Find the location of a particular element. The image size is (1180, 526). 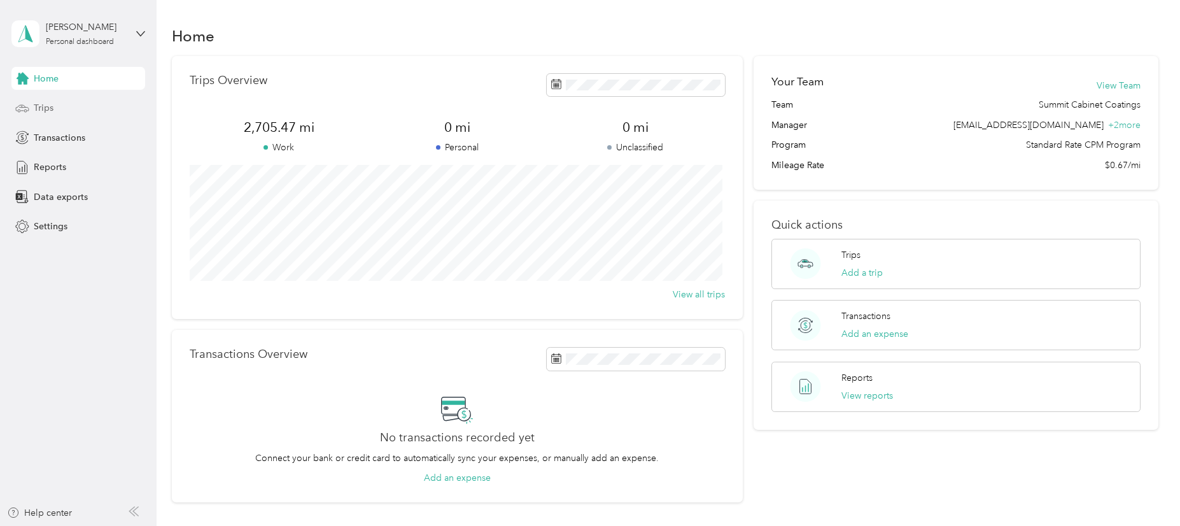

p: Reports is located at coordinates (857, 378).